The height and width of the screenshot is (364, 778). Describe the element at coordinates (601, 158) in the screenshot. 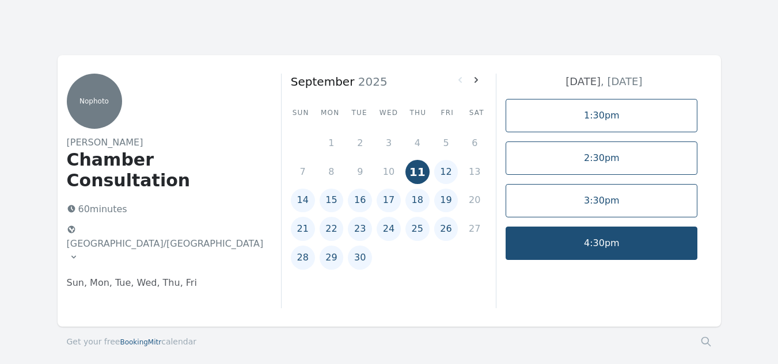

I see `a: 2:30pm` at that location.